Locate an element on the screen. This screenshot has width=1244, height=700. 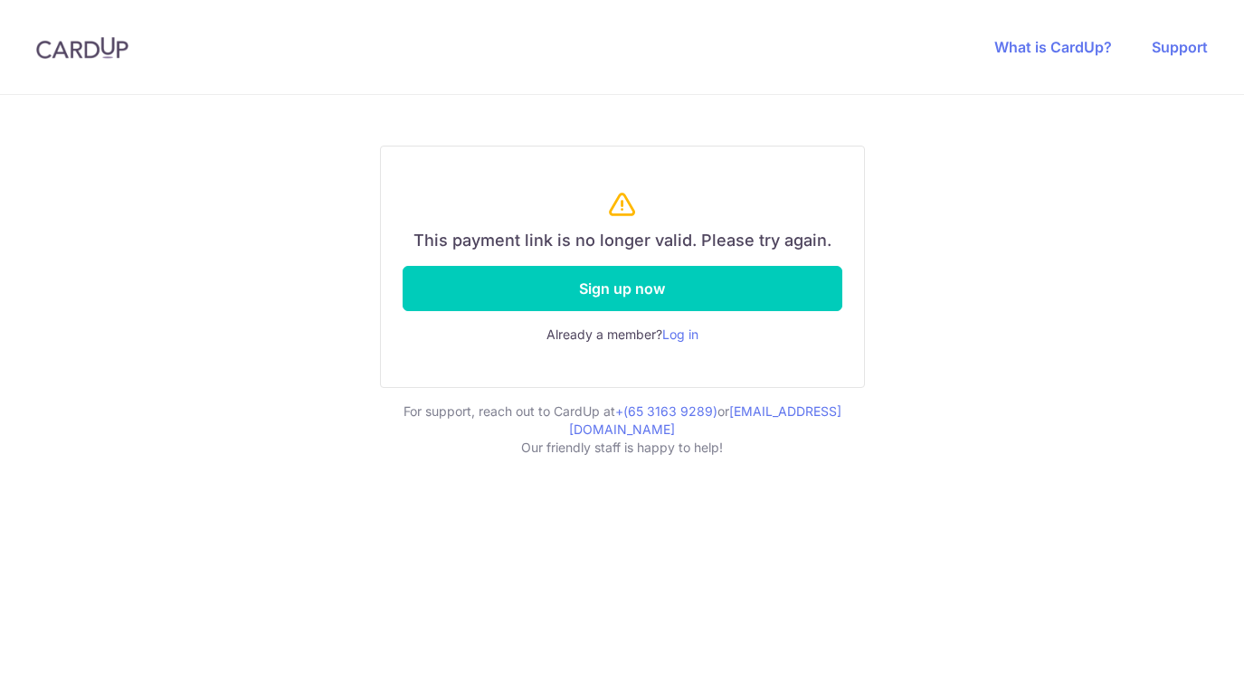
p: For support, reach out to CardUp at or is located at coordinates (622, 421).